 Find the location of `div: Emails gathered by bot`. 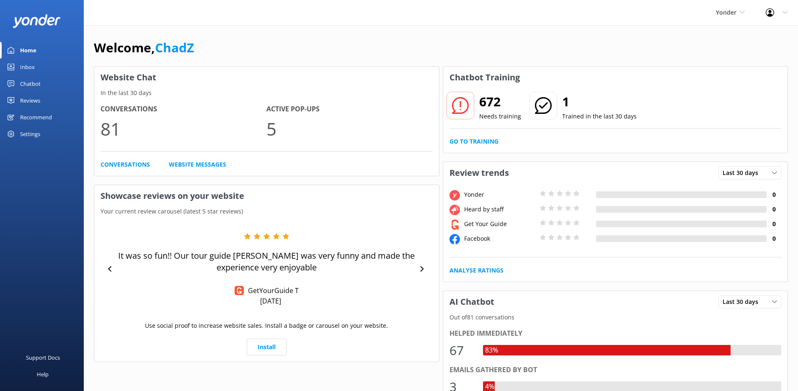

div: Emails gathered by bot is located at coordinates (616, 370).